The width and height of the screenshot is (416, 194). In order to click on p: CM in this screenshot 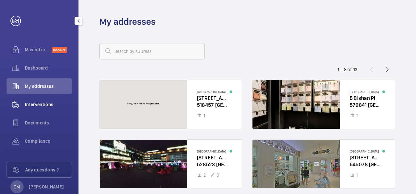, I will do `click(17, 187)`.